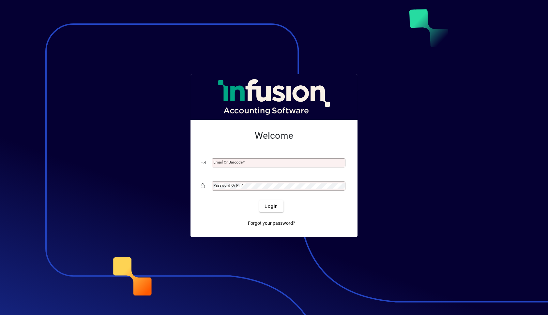 This screenshot has width=548, height=315. Describe the element at coordinates (271, 207) in the screenshot. I see `span: Login` at that location.